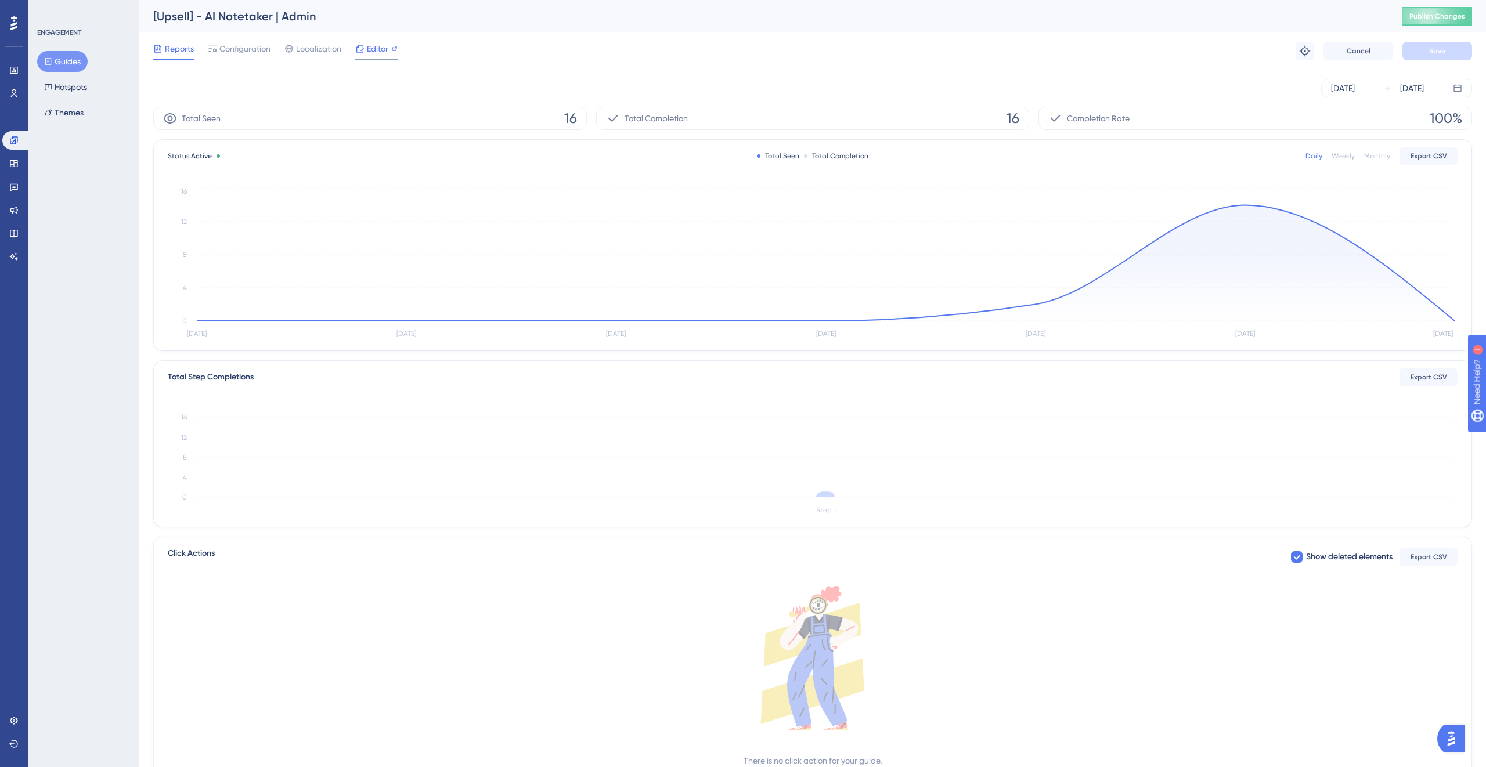 The image size is (1486, 767). Describe the element at coordinates (826, 510) in the screenshot. I see `tspan: Step 1` at that location.